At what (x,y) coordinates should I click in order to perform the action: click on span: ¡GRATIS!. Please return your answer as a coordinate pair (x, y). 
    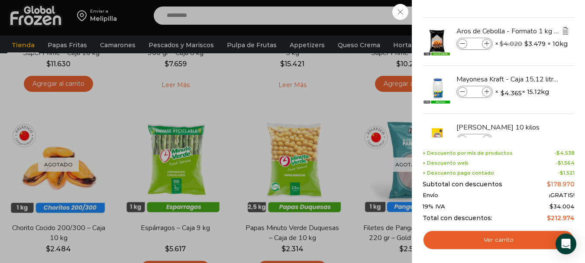
    Looking at the image, I should click on (562, 195).